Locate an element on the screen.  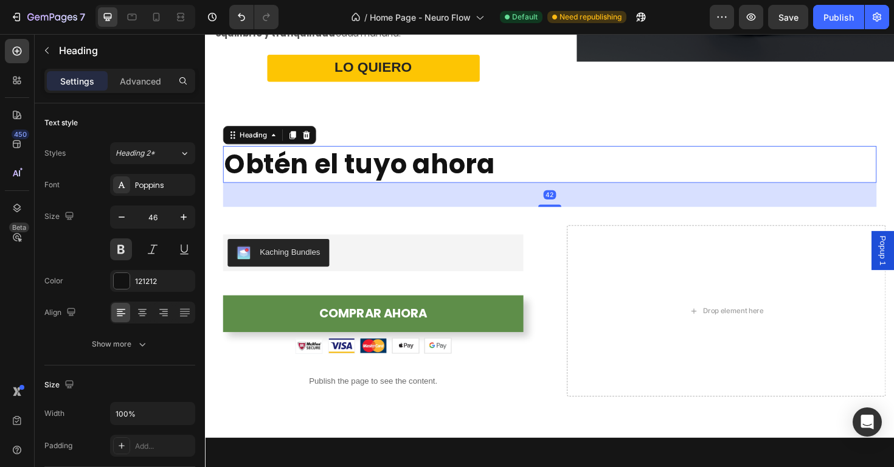
div: Styles is located at coordinates (55, 153).